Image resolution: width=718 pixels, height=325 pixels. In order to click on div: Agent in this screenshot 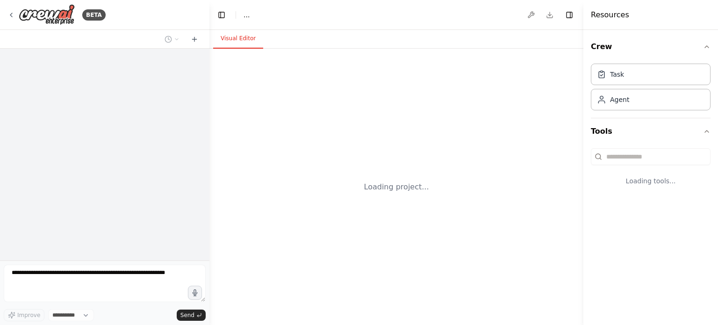, I will do `click(619, 100)`.